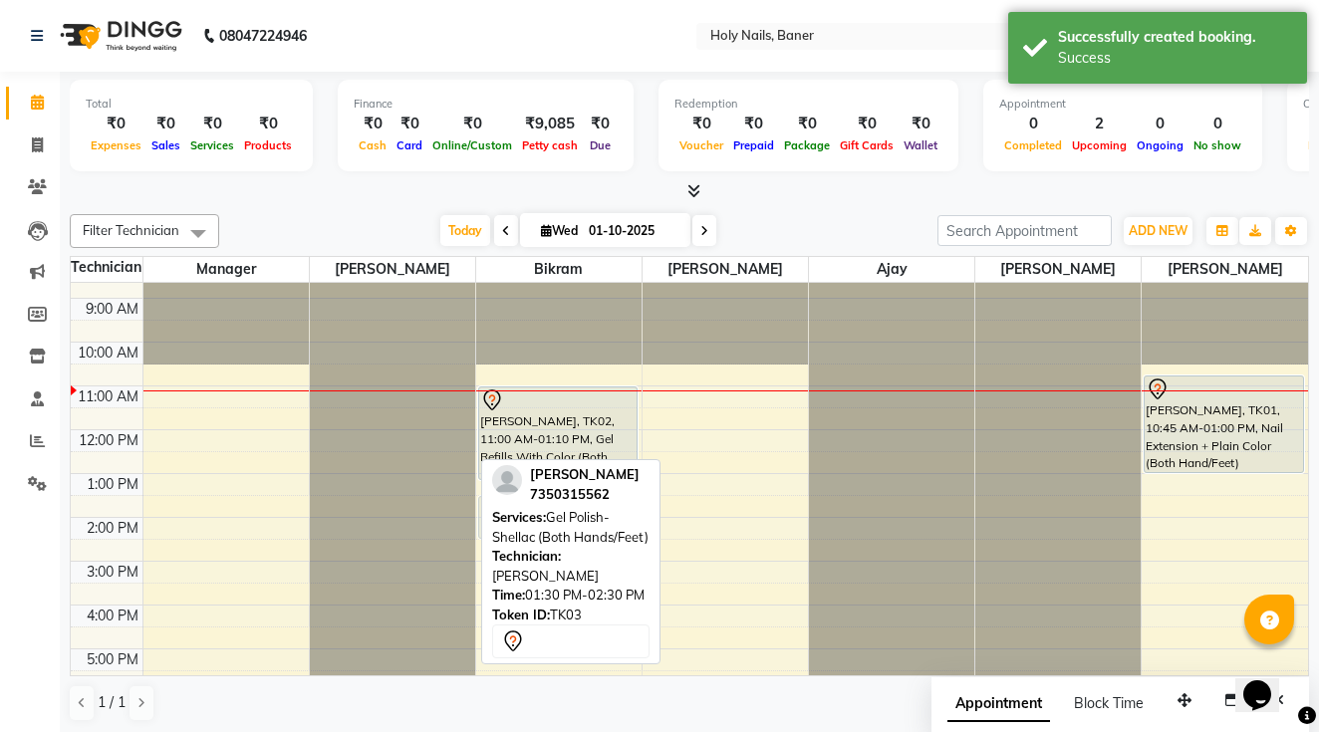 Image resolution: width=1319 pixels, height=732 pixels. I want to click on div: ₹9,085, so click(550, 123).